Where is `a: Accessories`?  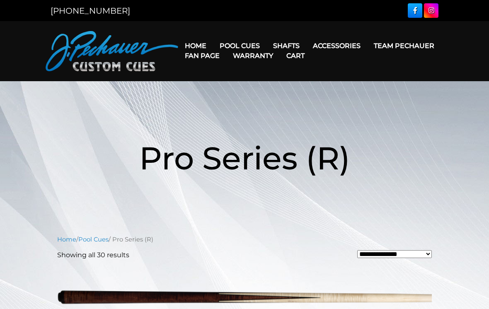
a: Accessories is located at coordinates (336, 46).